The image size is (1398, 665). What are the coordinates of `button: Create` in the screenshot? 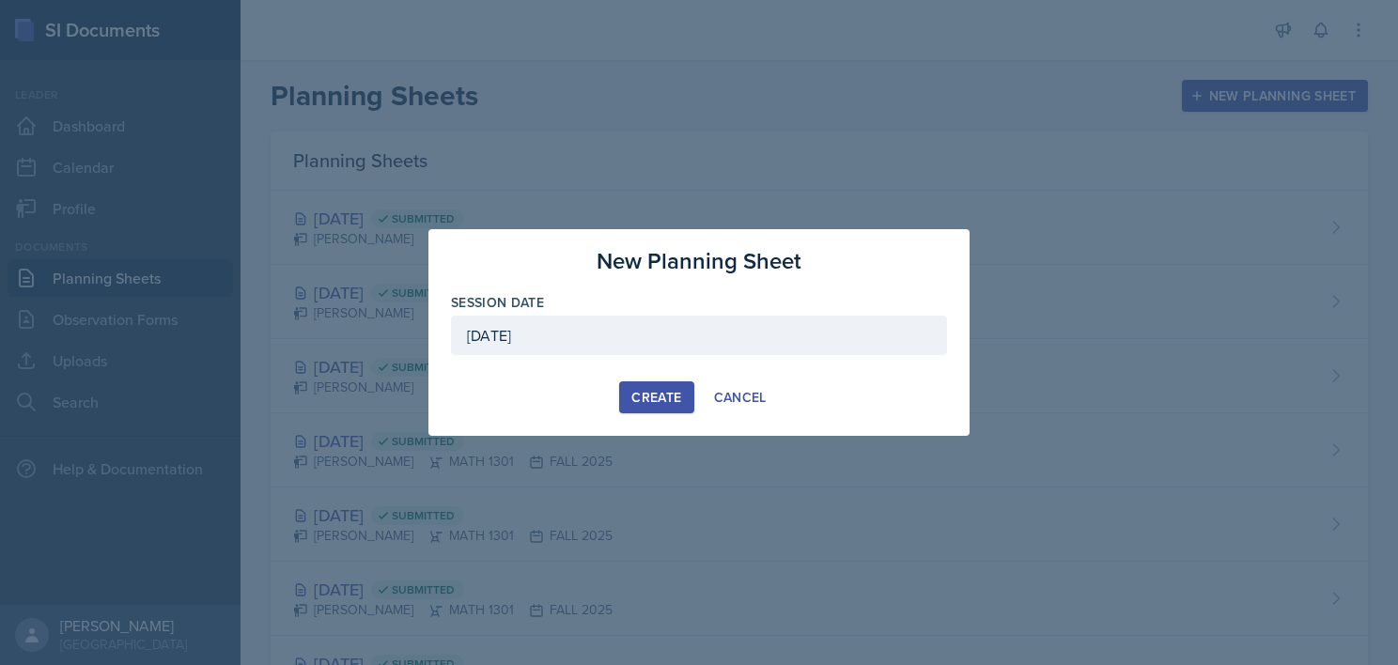 It's located at (656, 397).